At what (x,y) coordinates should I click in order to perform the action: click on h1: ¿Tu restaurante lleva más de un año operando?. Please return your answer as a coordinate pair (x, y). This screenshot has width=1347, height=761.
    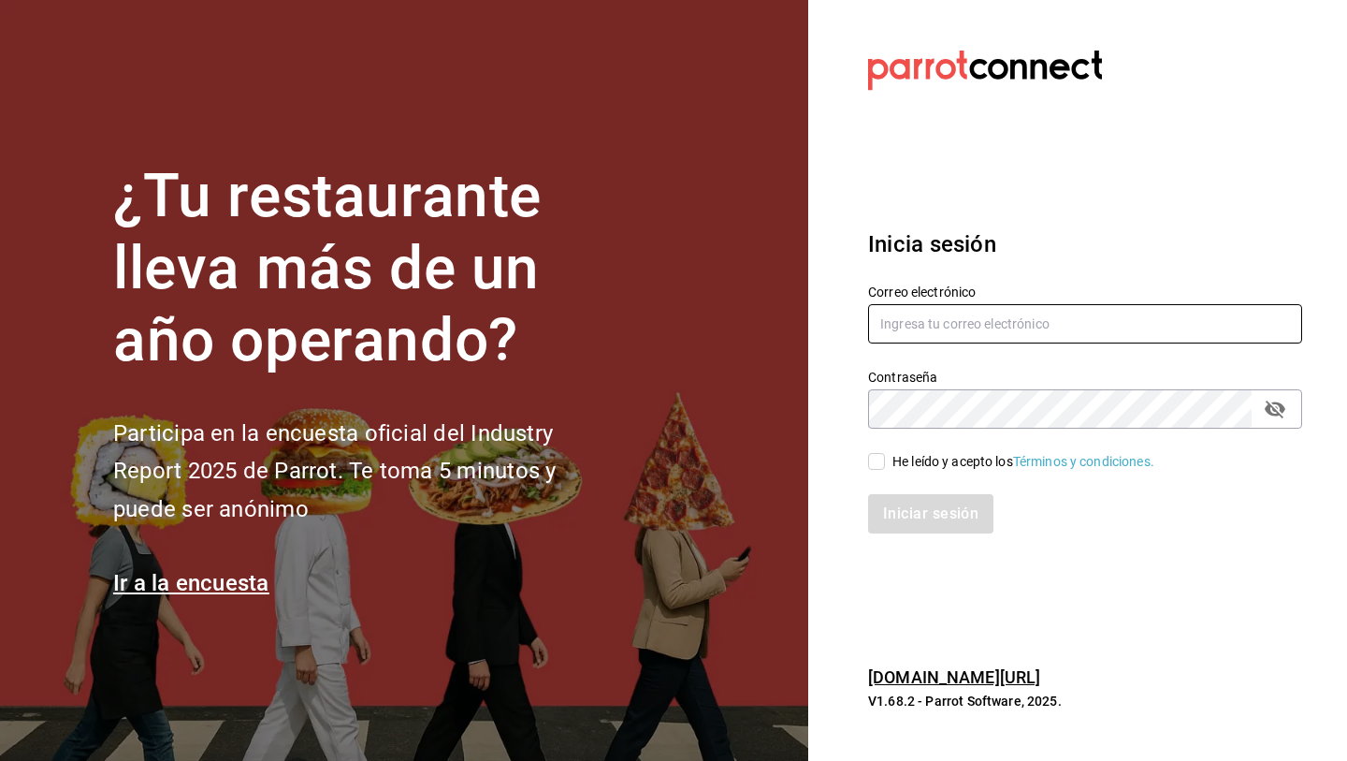
    Looking at the image, I should click on (366, 269).